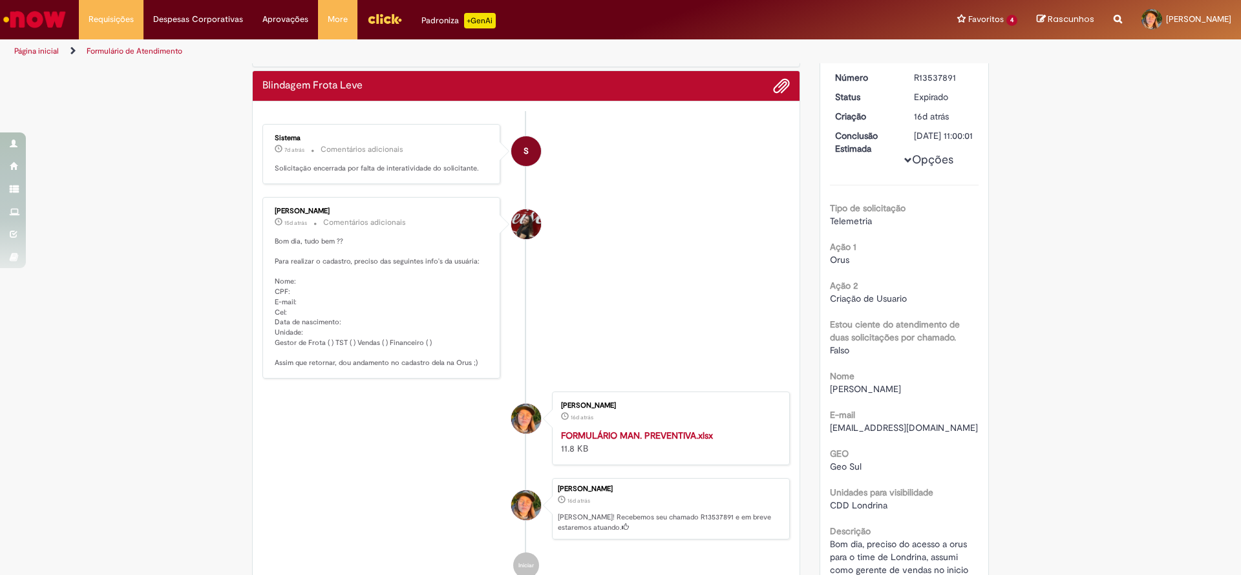 The image size is (1241, 575). I want to click on dt: Conclusão Estimada, so click(865, 142).